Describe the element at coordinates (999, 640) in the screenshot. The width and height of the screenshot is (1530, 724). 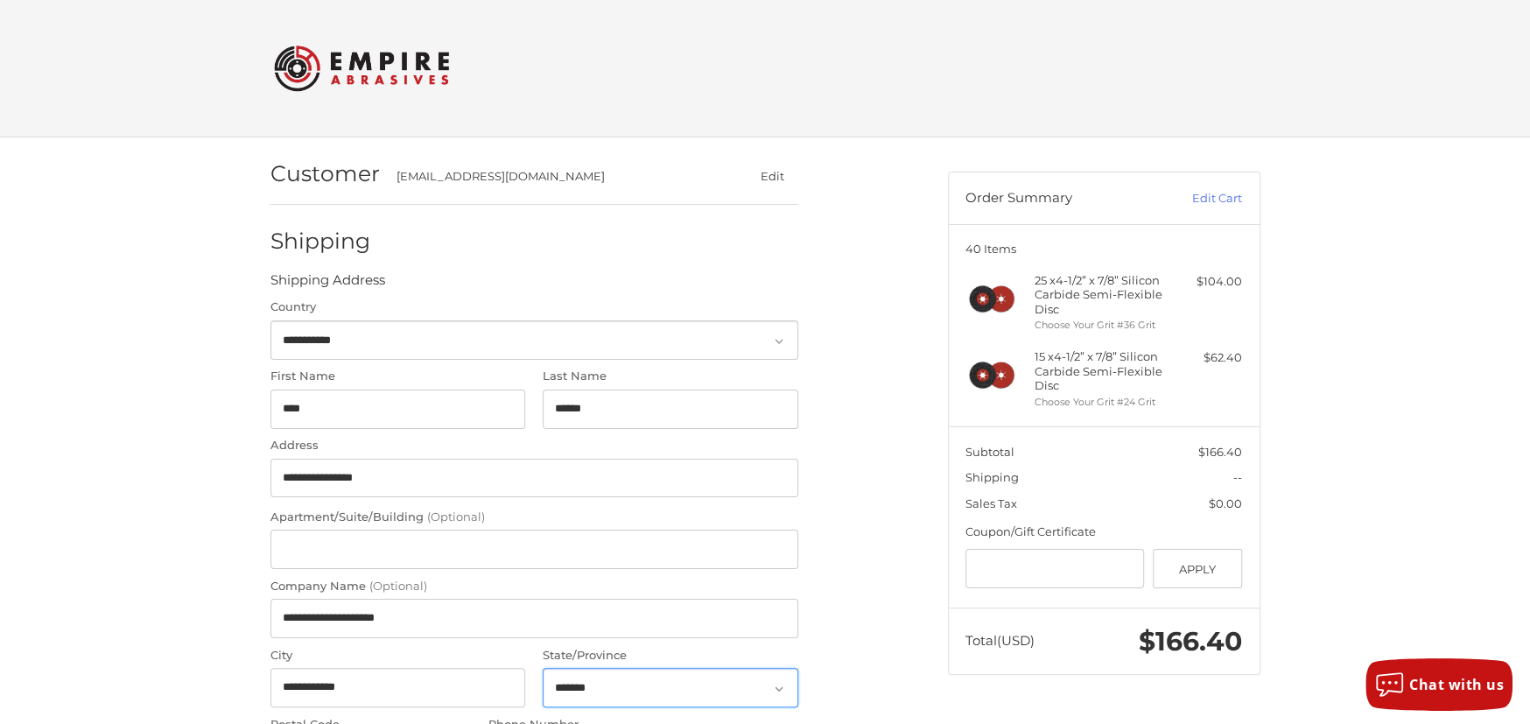
I see `span: Total (USD)` at that location.